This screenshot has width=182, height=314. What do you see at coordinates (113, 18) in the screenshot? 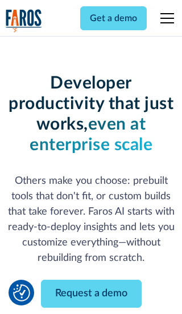
I see `a: Get a demo` at bounding box center [113, 18].